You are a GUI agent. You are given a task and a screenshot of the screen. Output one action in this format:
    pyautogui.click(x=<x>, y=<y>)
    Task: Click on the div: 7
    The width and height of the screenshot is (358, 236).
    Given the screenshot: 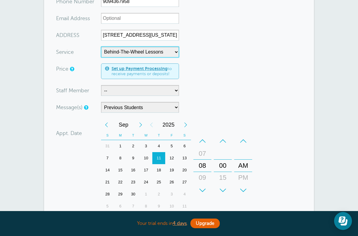 What is the action you would take?
    pyautogui.click(x=107, y=158)
    